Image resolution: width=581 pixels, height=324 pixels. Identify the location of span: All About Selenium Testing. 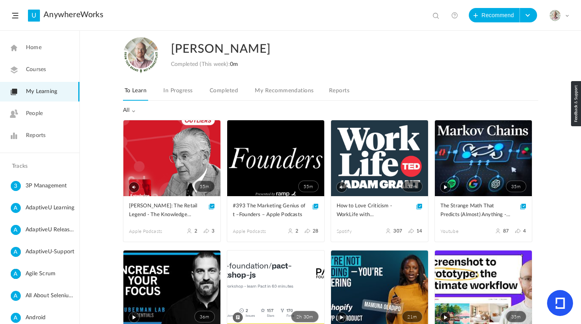
(51, 295).